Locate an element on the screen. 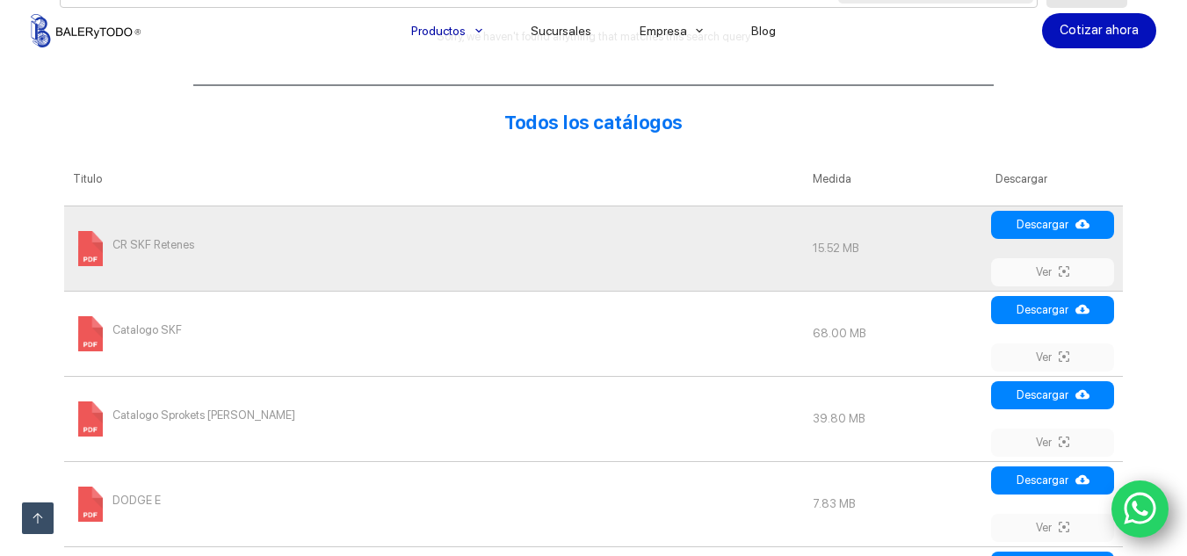 The height and width of the screenshot is (556, 1187). span: Catalogo SKF is located at coordinates (147, 330).